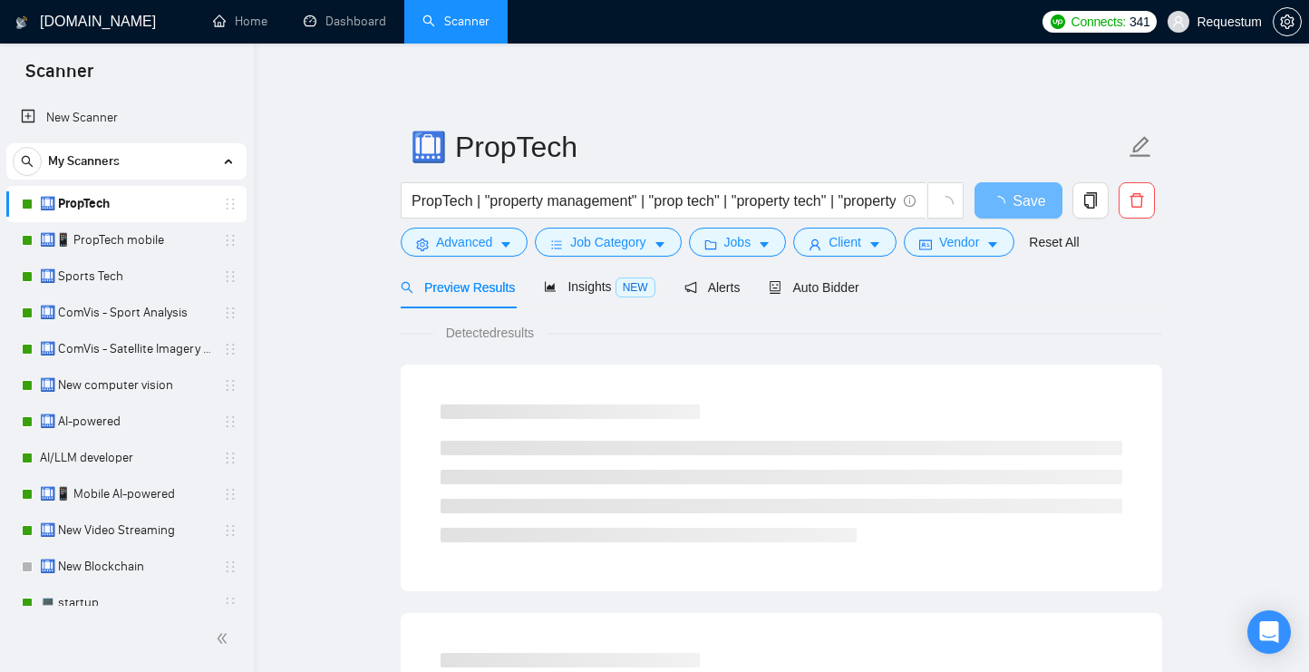 This screenshot has height=672, width=1309. I want to click on span: Jobs, so click(738, 242).